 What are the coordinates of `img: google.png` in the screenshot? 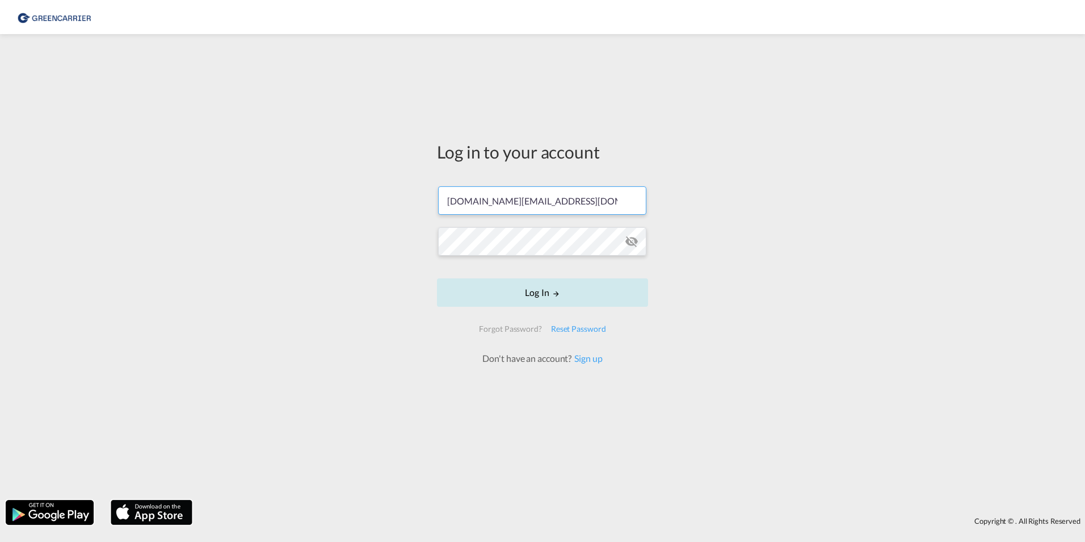 It's located at (49, 512).